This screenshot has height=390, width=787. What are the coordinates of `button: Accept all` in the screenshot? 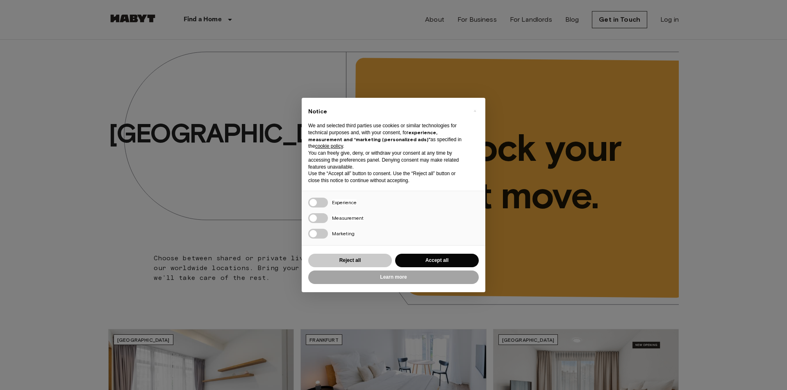 It's located at (437, 261).